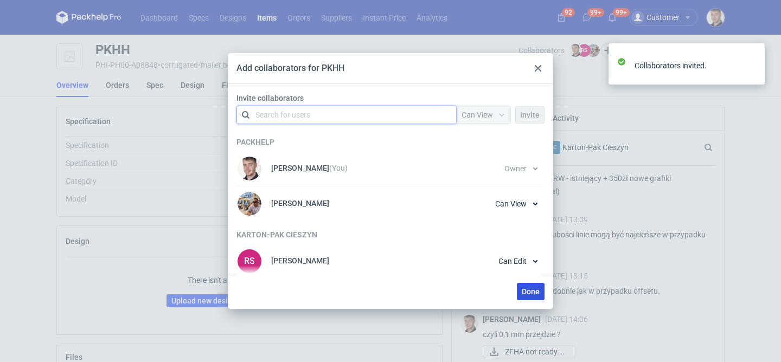  What do you see at coordinates (250, 204) in the screenshot?
I see `img: Michał Palasek` at bounding box center [250, 204].